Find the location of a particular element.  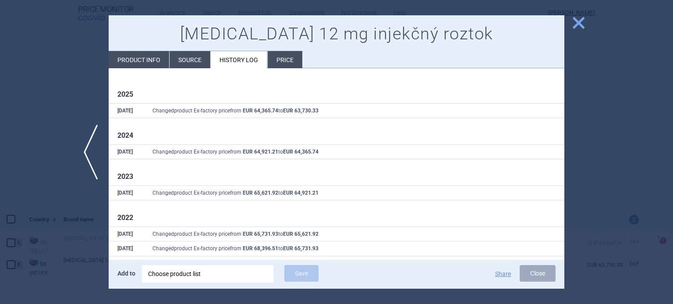

button: Share is located at coordinates (503, 274).